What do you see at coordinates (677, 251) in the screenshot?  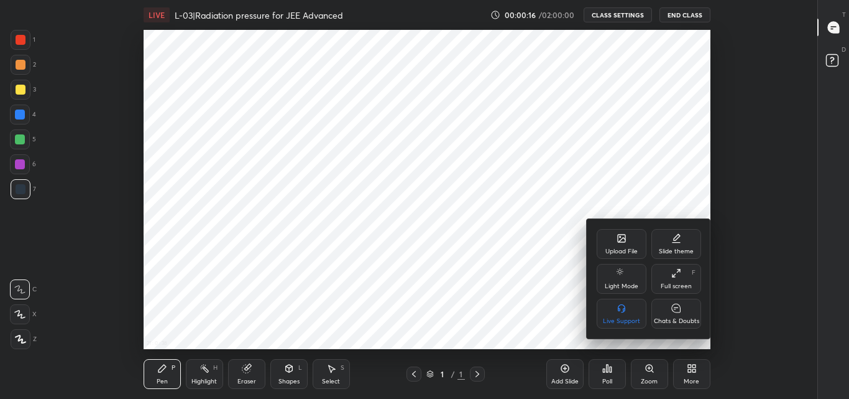 I see `div: Slide theme` at bounding box center [677, 251].